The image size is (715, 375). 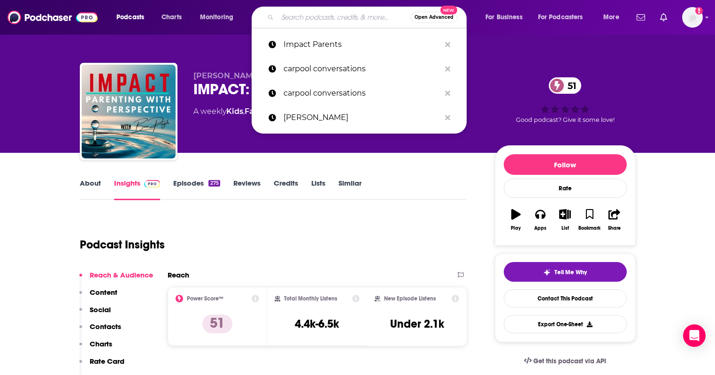 What do you see at coordinates (540, 228) in the screenshot?
I see `div: Apps` at bounding box center [540, 228].